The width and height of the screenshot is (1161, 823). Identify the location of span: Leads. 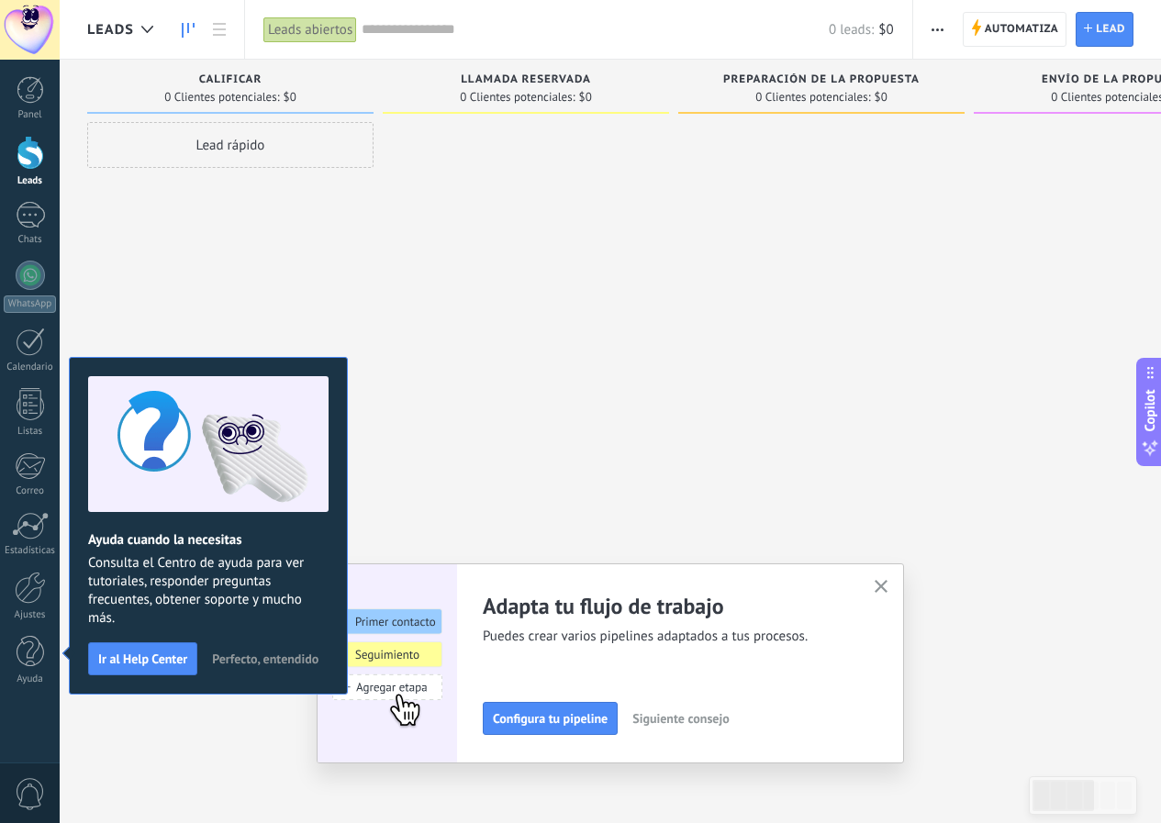
(110, 29).